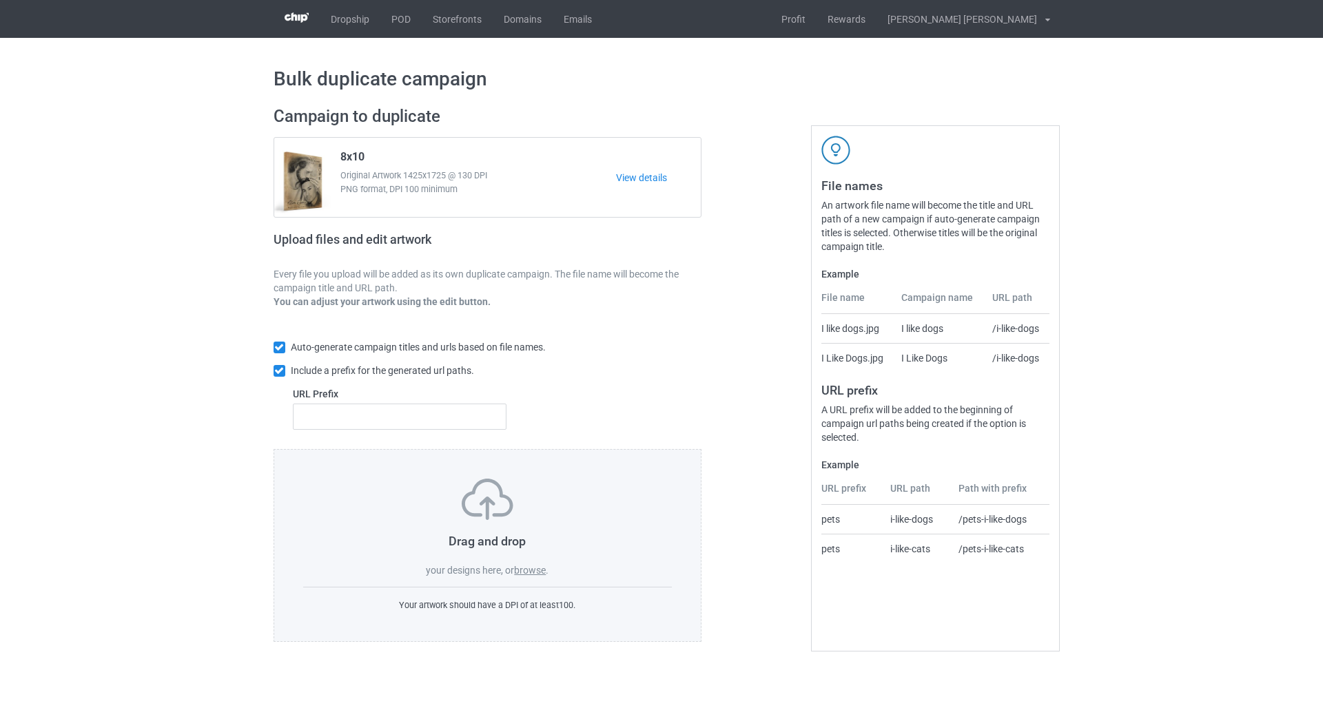 This screenshot has width=1323, height=710. I want to click on th: URL prefix, so click(852, 493).